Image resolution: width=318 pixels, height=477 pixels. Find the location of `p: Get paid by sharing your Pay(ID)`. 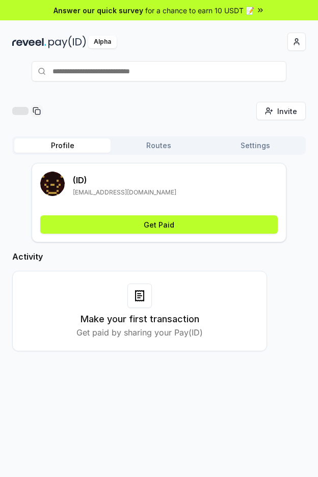

p: Get paid by sharing your Pay(ID) is located at coordinates (139, 332).